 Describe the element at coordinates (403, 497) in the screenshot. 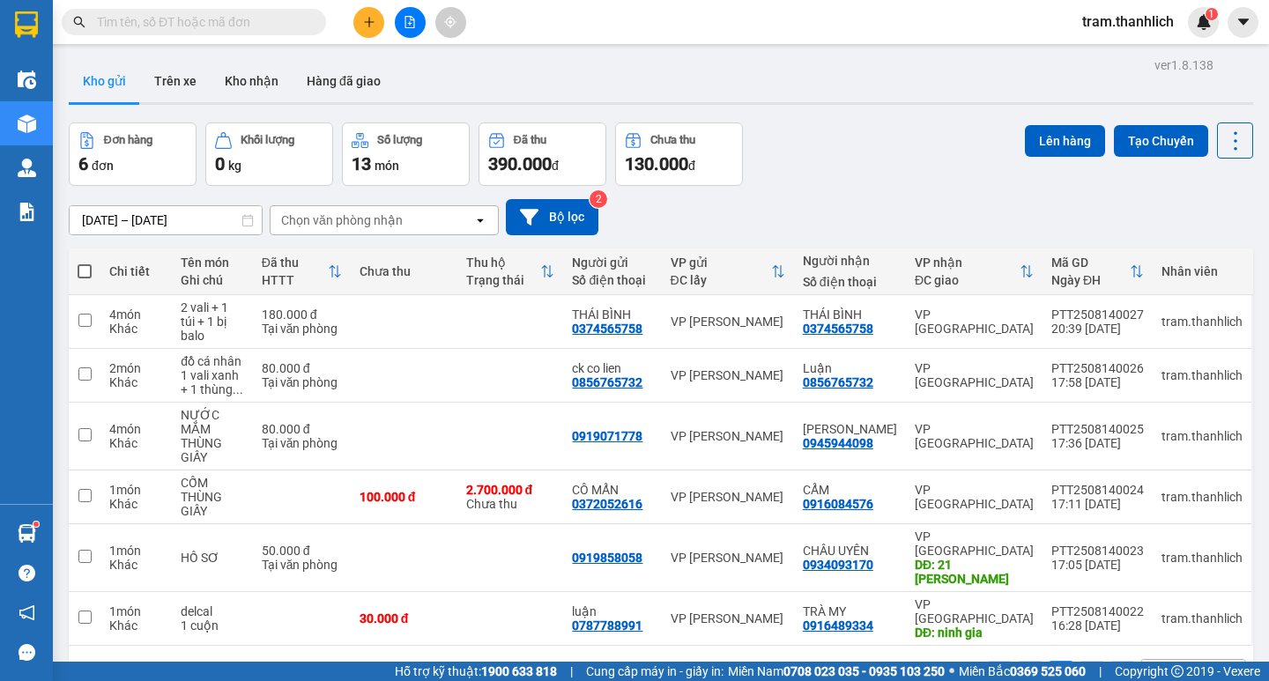

I see `div: 100.000 đ` at that location.